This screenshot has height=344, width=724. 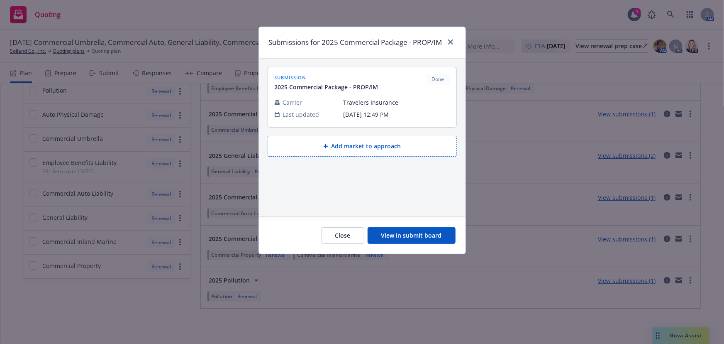 I want to click on button: View in submit board, so click(x=412, y=235).